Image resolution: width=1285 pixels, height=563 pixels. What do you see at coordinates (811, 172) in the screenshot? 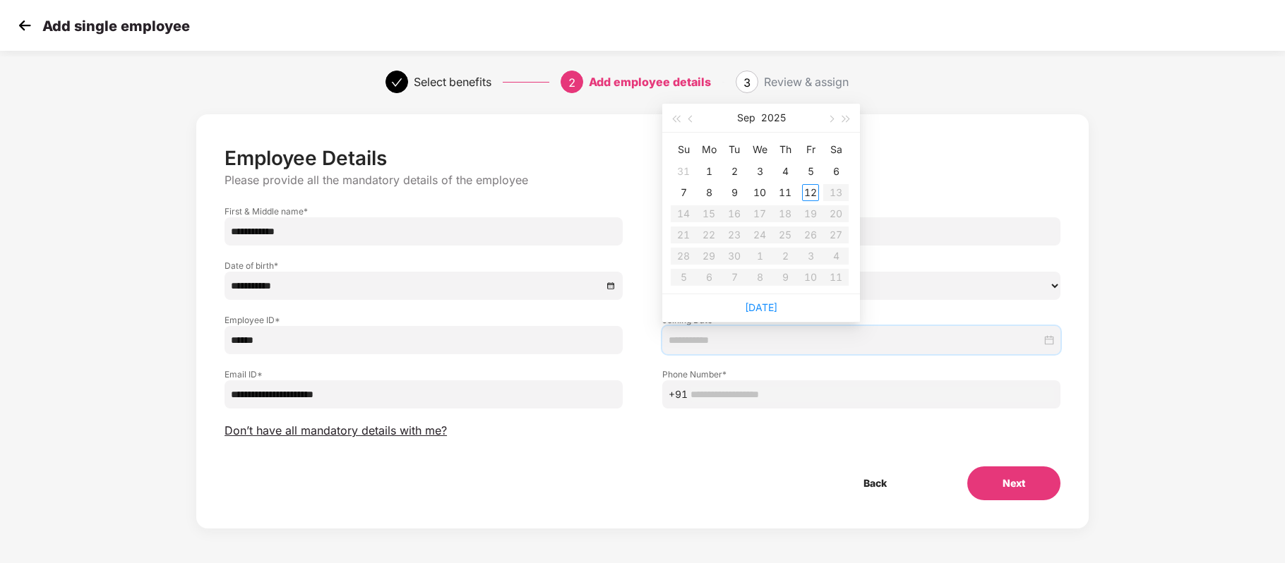
I see `div: 5` at bounding box center [811, 172].